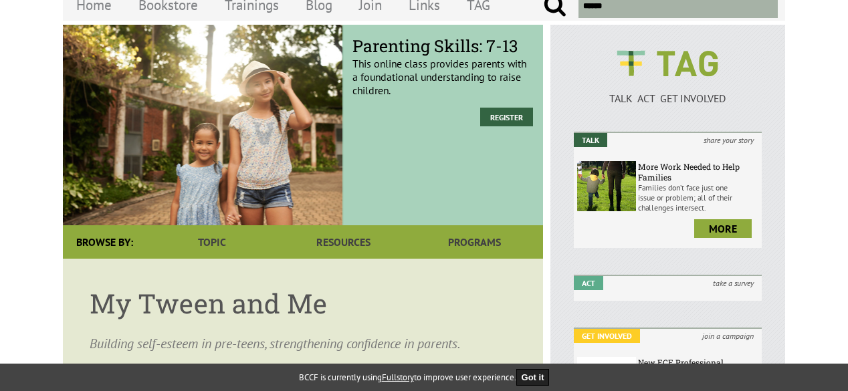  I want to click on p: Building self-esteem in pre-teens, strengthening confidence in parents., so click(303, 344).